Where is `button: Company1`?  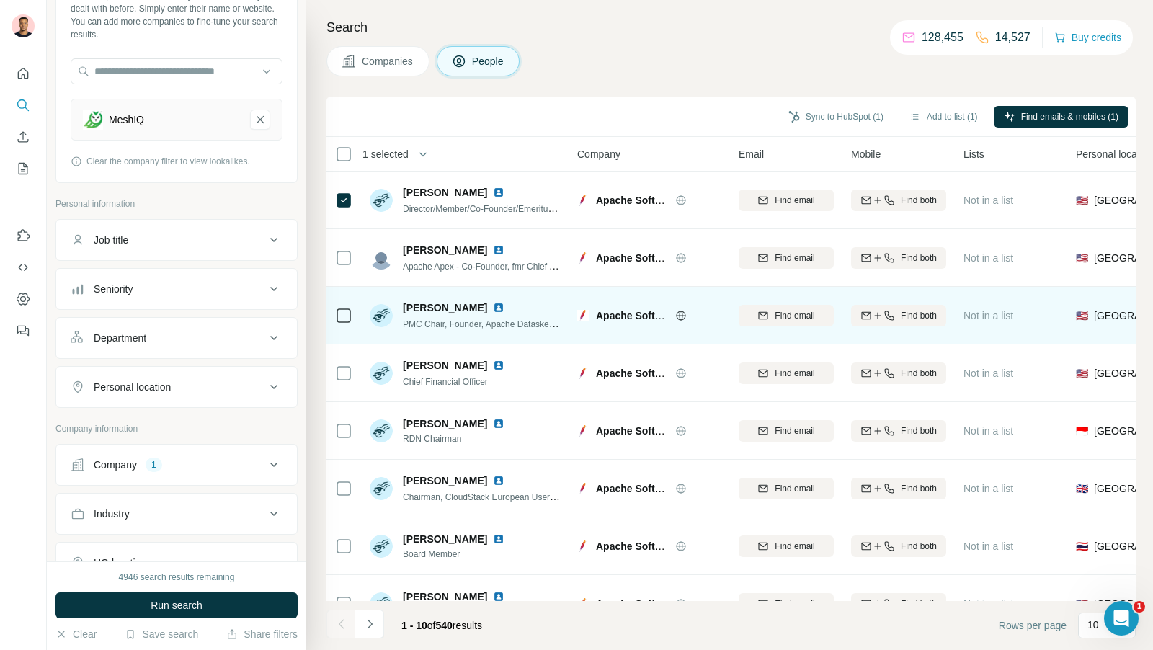
button: Company1 is located at coordinates (177, 465).